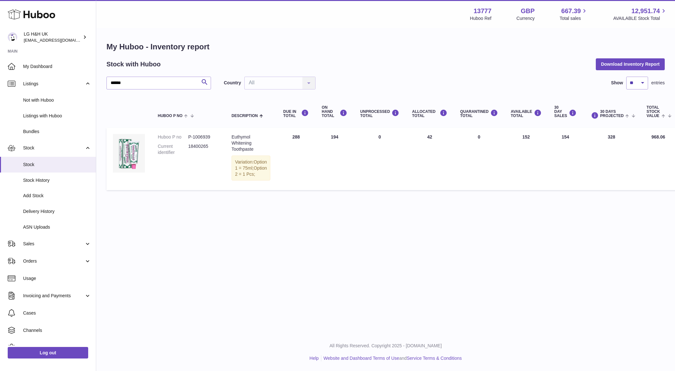 The height and width of the screenshot is (371, 675). Describe the element at coordinates (232, 83) in the screenshot. I see `label: Country` at that location.